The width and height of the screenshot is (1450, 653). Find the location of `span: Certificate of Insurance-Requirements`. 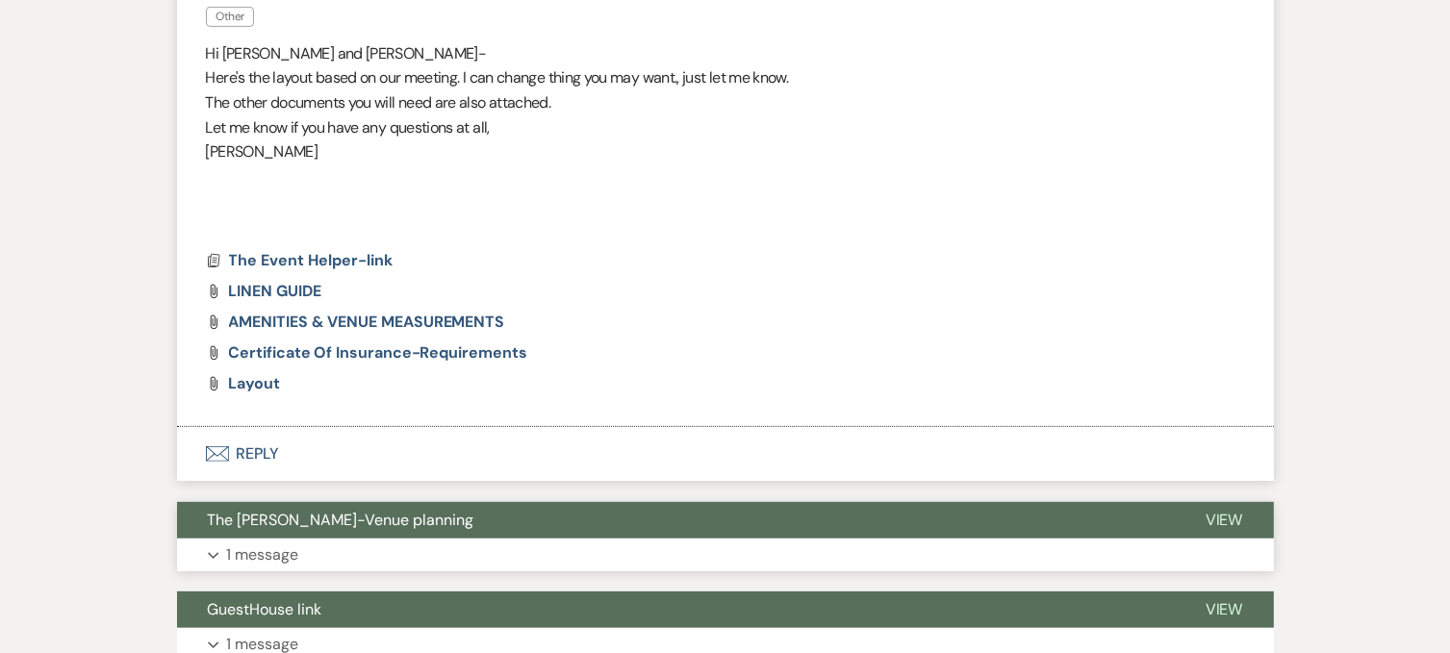

span: Certificate of Insurance-Requirements is located at coordinates (378, 352).